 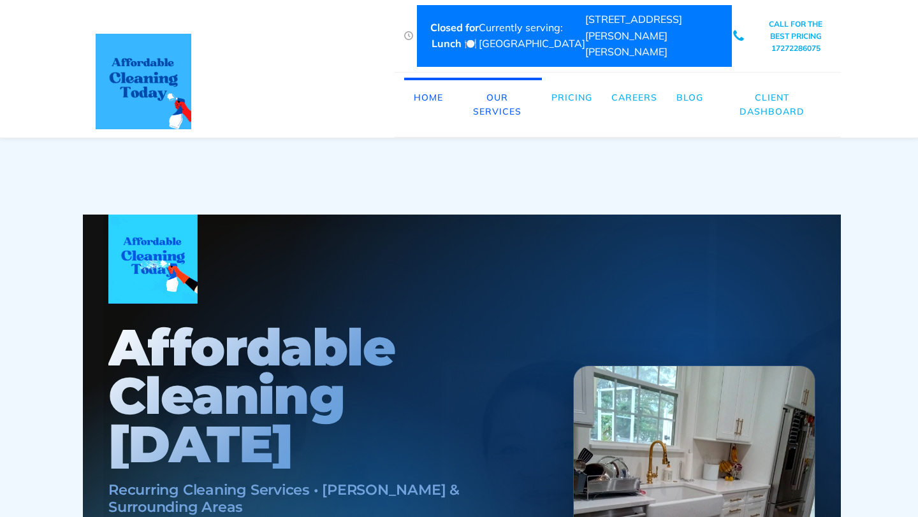 I want to click on img: affordable cleaning today Logo, so click(x=143, y=82).